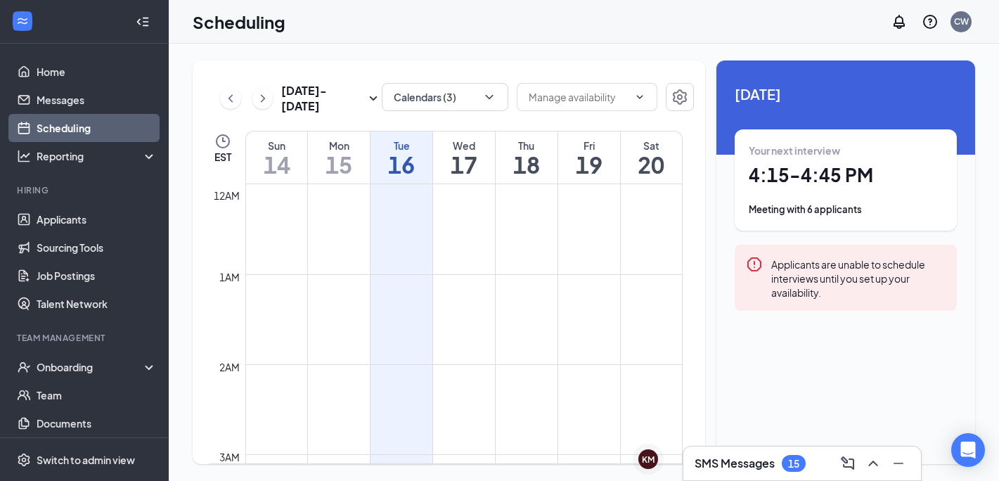 This screenshot has height=481, width=999. Describe the element at coordinates (930, 22) in the screenshot. I see `svg: QuestionInfo` at that location.